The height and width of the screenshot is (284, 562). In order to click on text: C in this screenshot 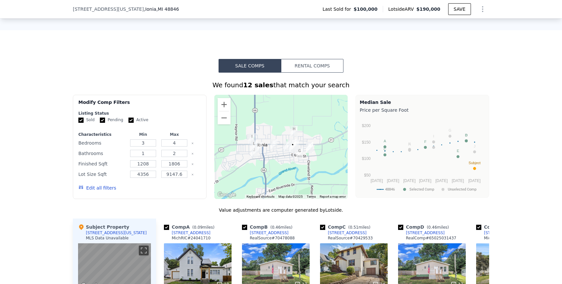, I will do `click(385, 149)`.